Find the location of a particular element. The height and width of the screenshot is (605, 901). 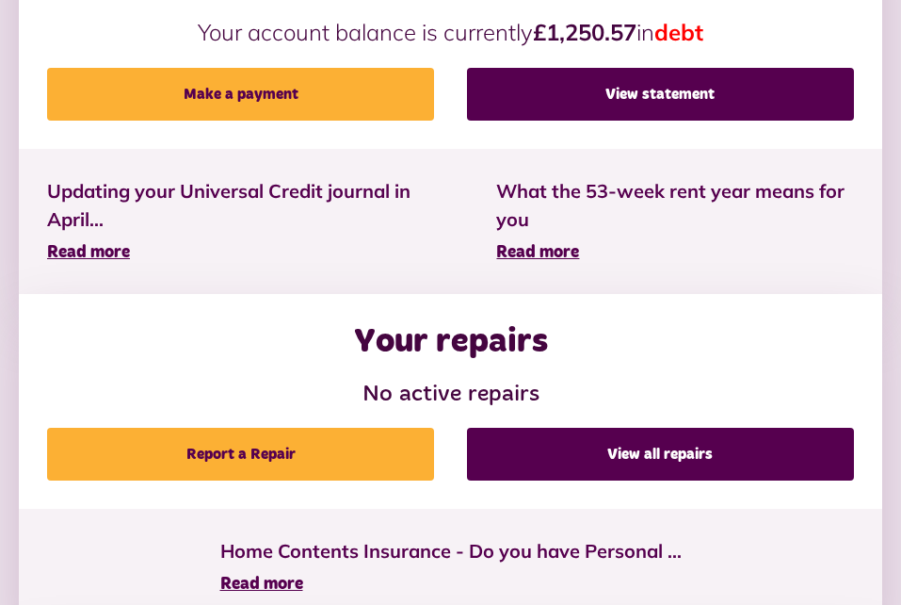

a: View all repairs is located at coordinates (660, 454).